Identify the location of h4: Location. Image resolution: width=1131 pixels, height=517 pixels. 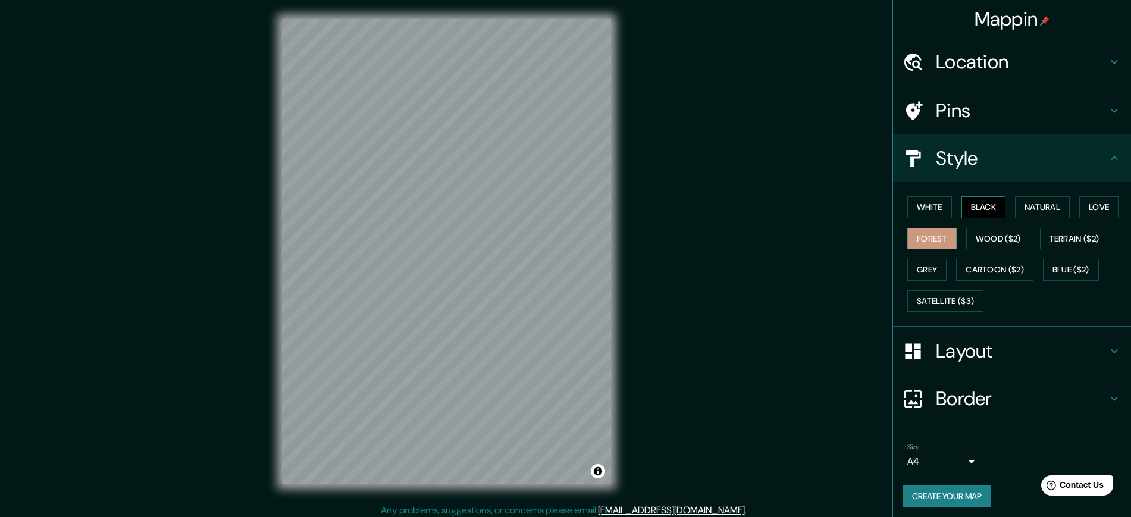
(1021, 62).